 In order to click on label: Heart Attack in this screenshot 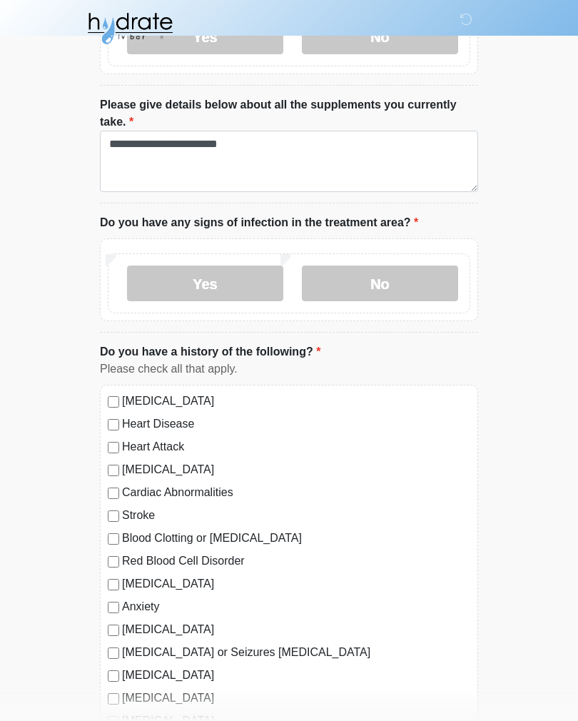, I will do `click(296, 447)`.